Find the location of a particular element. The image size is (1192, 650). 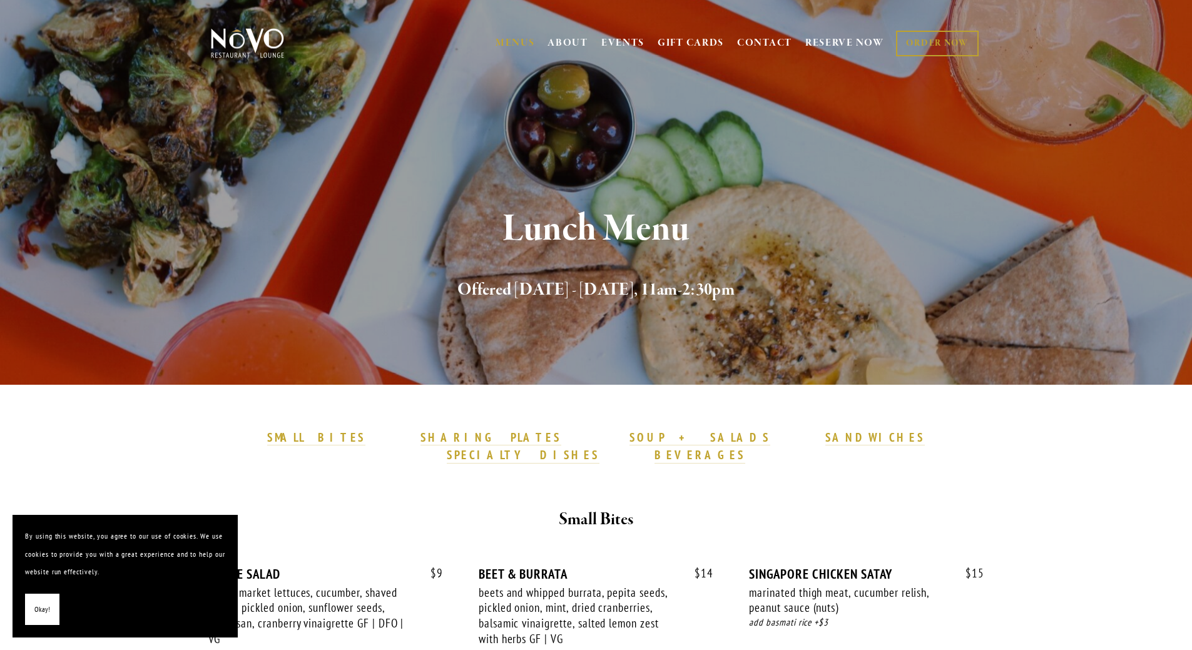

span: 15 is located at coordinates (969, 573).